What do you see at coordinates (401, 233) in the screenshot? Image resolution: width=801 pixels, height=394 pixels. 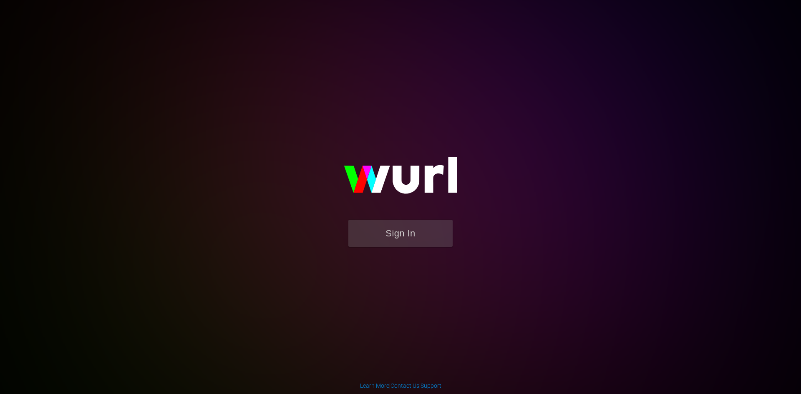 I see `button: Sign In` at bounding box center [401, 233].